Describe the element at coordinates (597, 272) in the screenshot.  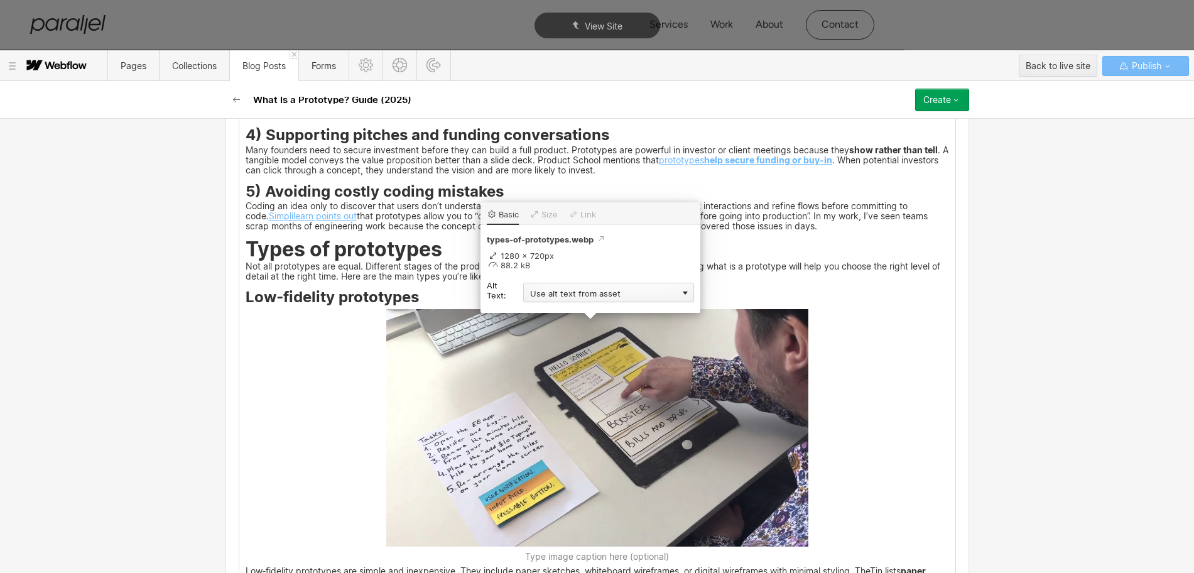
I see `p: Not all prototypes are equal. Different stages of the product lifecycle call for different levels...` at that location.